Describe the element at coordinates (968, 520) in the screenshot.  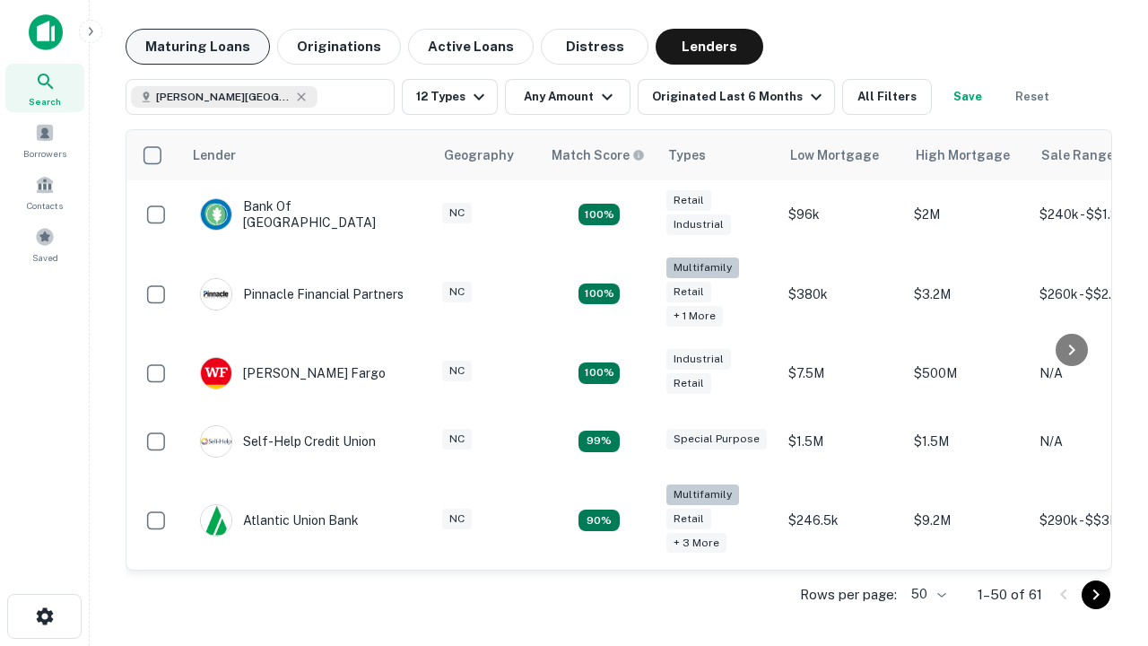
I see `td: $9.2M` at that location.